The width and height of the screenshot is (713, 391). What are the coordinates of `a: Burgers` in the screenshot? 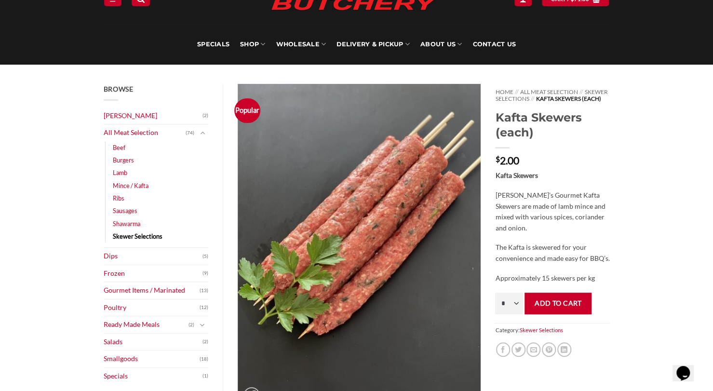 It's located at (123, 160).